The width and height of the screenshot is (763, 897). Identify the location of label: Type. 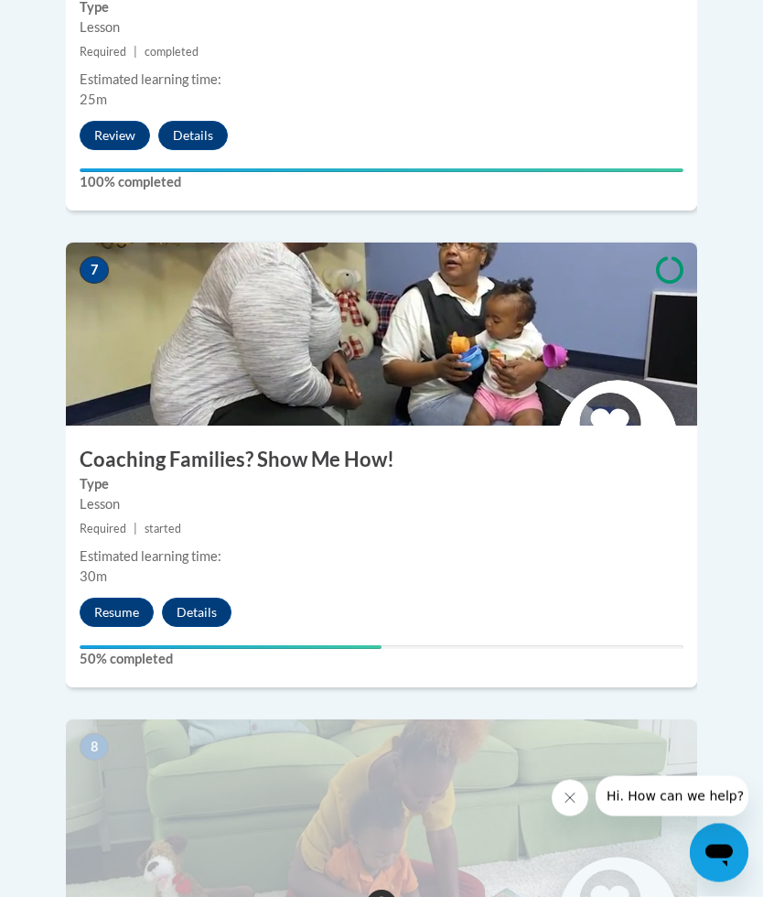
(382, 485).